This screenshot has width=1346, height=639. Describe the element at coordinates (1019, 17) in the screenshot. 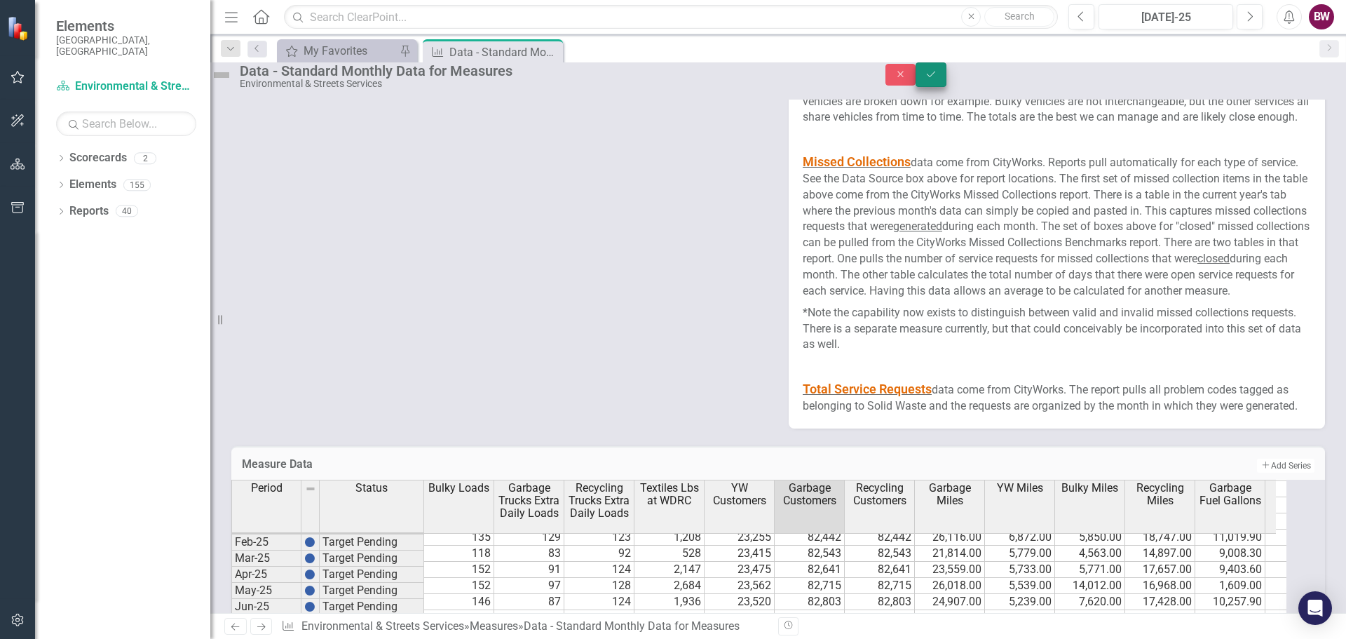

I see `button: Search` at that location.